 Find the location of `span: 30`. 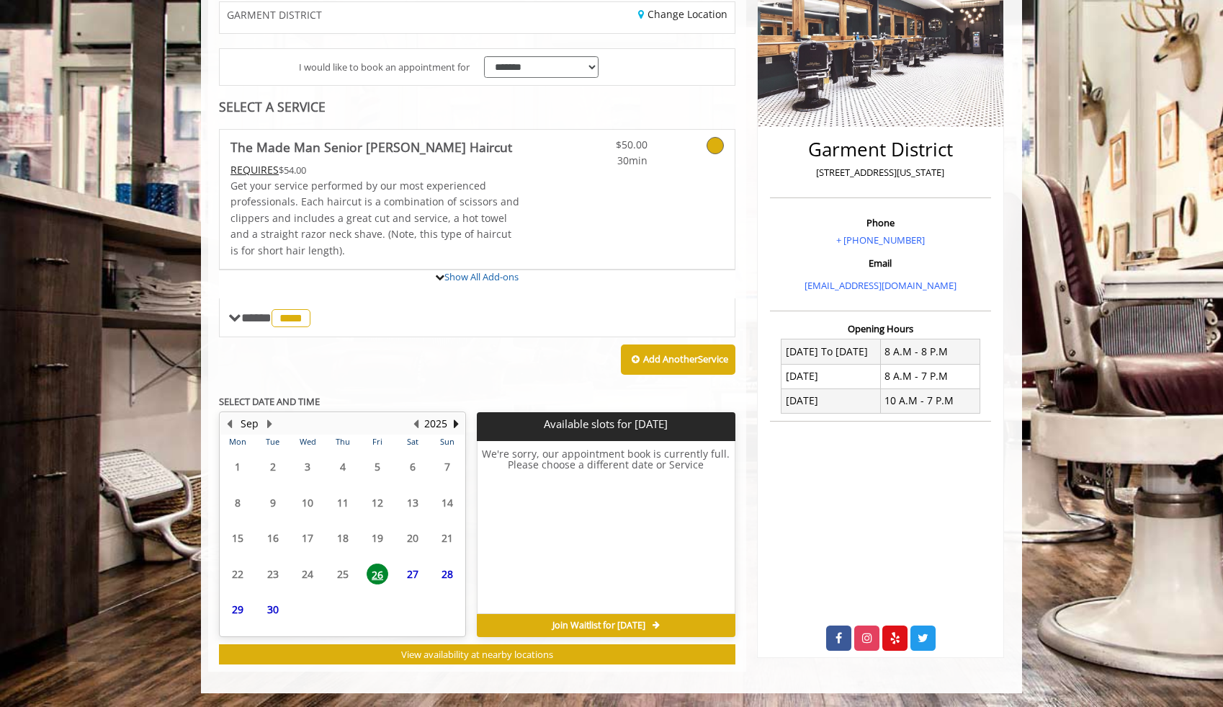

span: 30 is located at coordinates (273, 609).